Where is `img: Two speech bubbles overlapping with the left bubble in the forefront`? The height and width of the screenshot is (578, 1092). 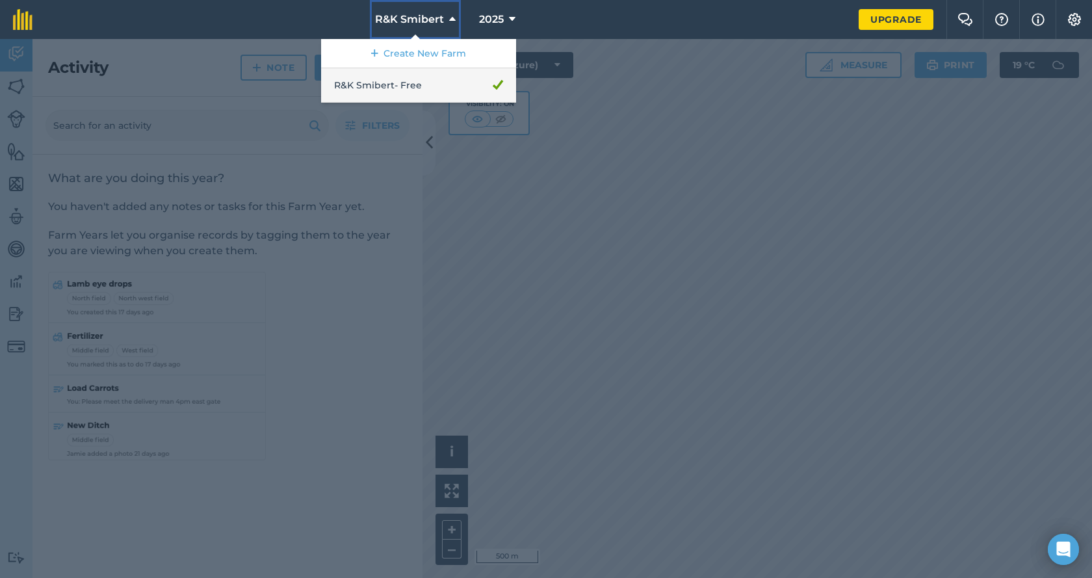 img: Two speech bubbles overlapping with the left bubble in the forefront is located at coordinates (966, 20).